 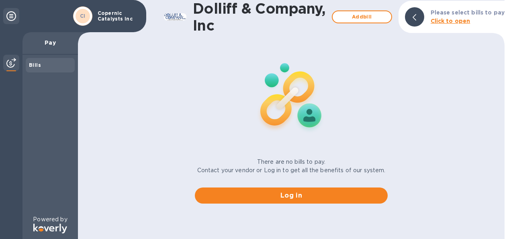 What do you see at coordinates (291, 195) in the screenshot?
I see `button: Log in` at bounding box center [291, 195].